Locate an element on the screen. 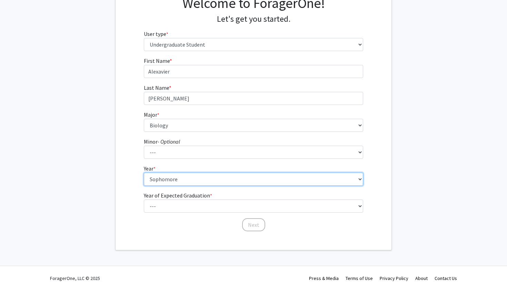 Image resolution: width=507 pixels, height=290 pixels. a: About is located at coordinates (422, 278).